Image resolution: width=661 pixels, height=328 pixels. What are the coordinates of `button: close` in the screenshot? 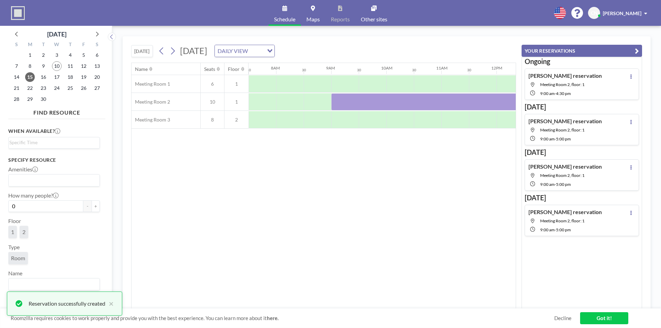 It's located at (110, 304).